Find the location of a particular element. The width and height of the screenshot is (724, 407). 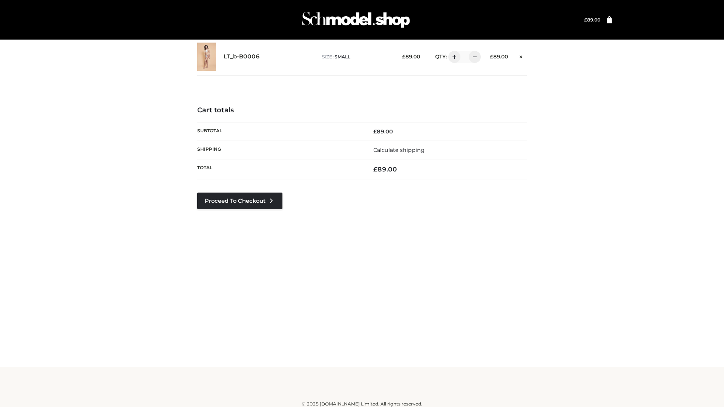

th: Total is located at coordinates (279, 169).